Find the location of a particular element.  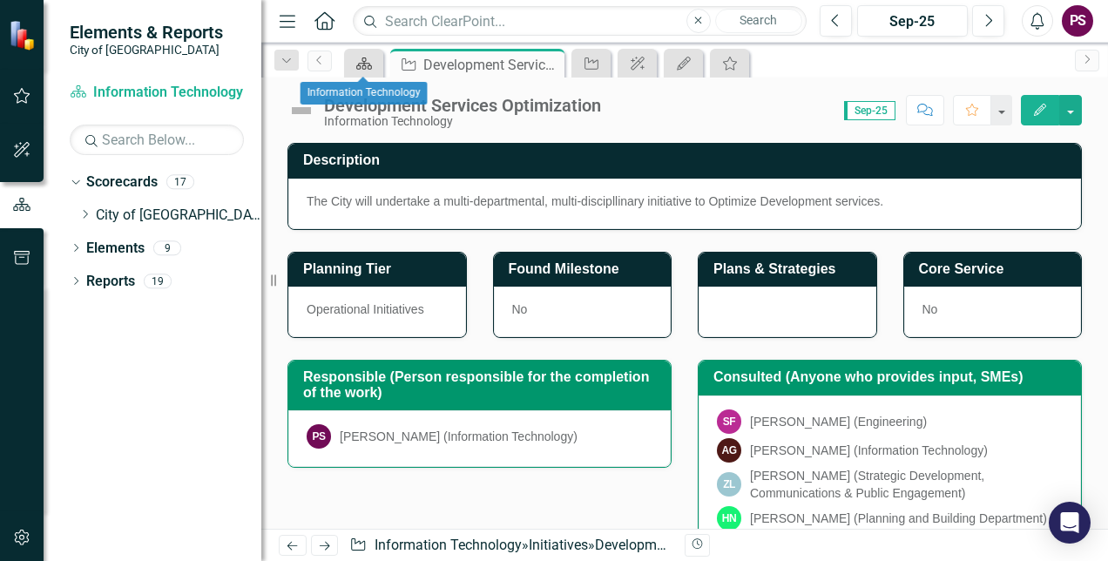

button: Search is located at coordinates (759, 21).